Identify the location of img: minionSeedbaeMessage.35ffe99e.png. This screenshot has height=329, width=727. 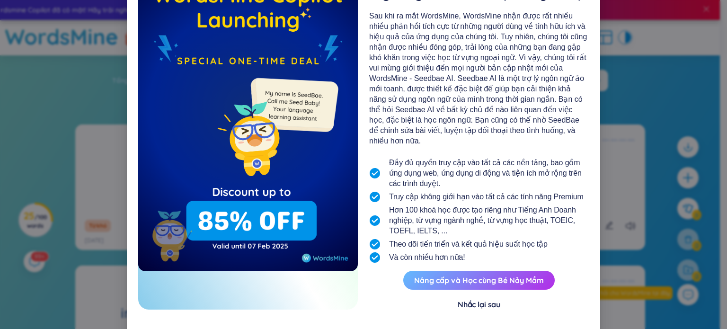
(293, 106).